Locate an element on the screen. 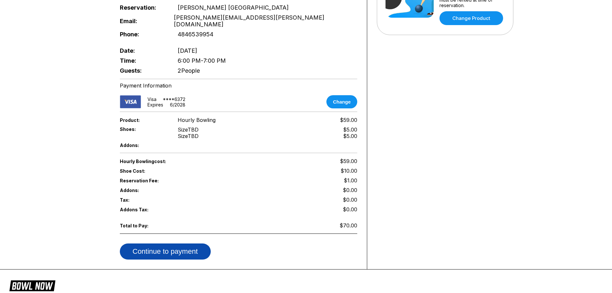 This screenshot has width=612, height=293. span: 4846539954 is located at coordinates (195, 34).